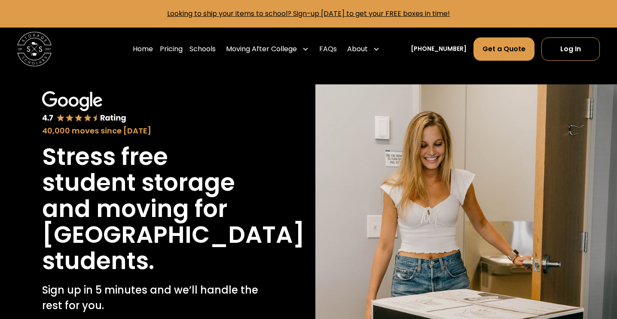  I want to click on a: Log In, so click(571, 49).